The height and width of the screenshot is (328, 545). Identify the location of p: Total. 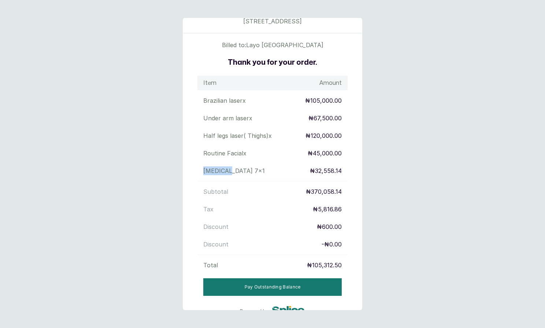
(210, 265).